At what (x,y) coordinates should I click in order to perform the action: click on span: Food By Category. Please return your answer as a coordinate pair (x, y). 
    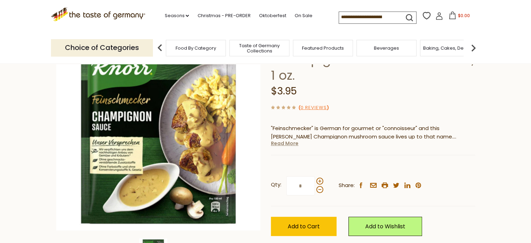
    Looking at the image, I should click on (196, 48).